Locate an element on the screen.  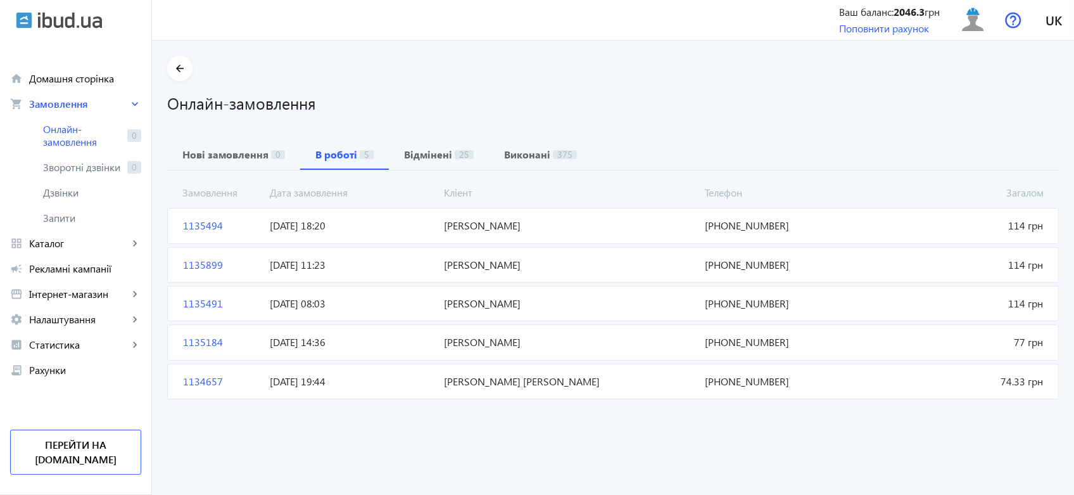
mat-icon: receipt_long is located at coordinates (16, 370).